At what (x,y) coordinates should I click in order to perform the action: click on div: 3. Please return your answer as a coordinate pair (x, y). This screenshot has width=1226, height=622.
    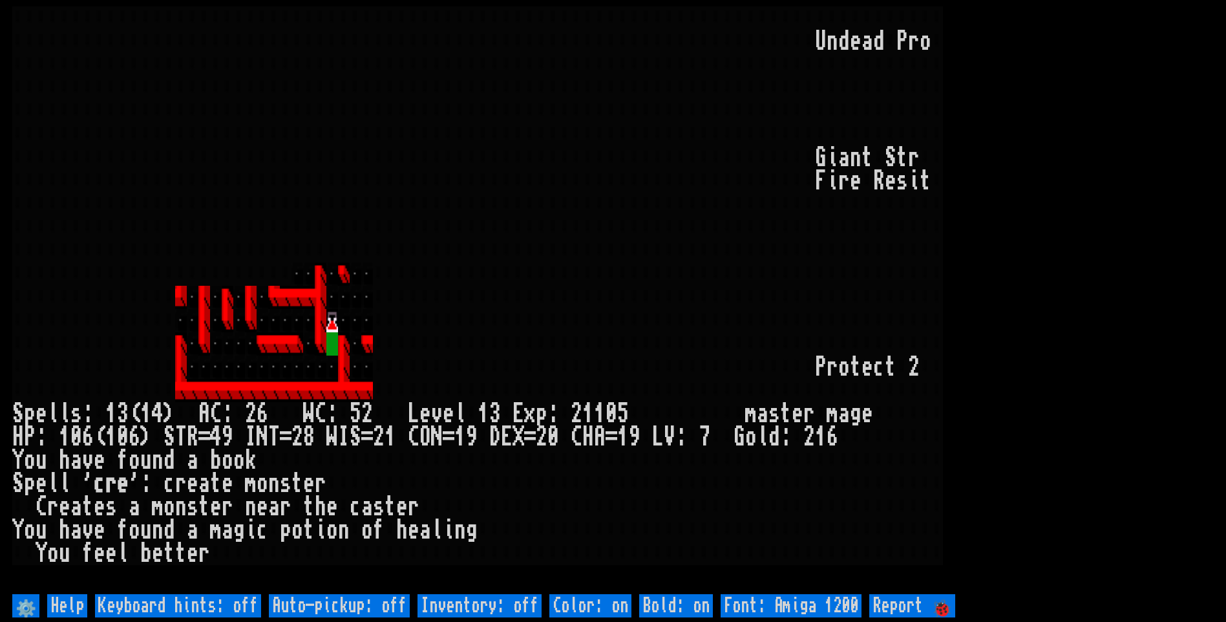
    Looking at the image, I should click on (123, 414).